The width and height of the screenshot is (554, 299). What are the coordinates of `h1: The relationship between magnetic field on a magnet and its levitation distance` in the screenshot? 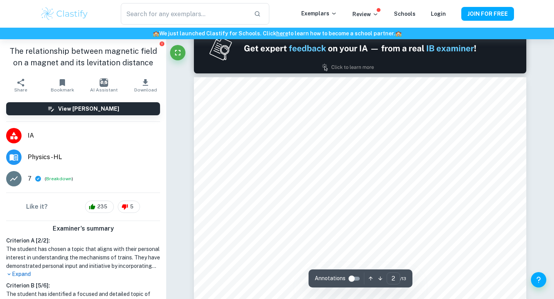 It's located at (83, 57).